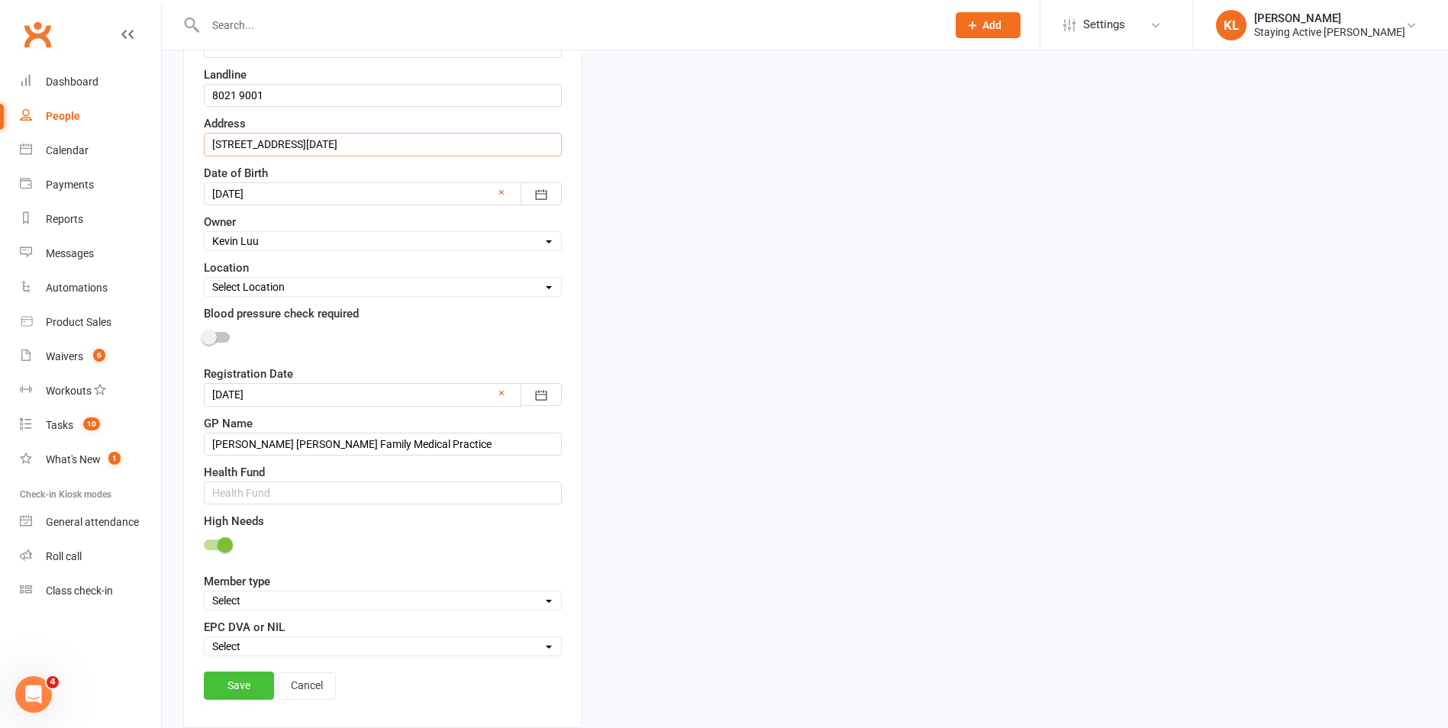 The image size is (1448, 728). I want to click on label: Blood pressure check required, so click(281, 314).